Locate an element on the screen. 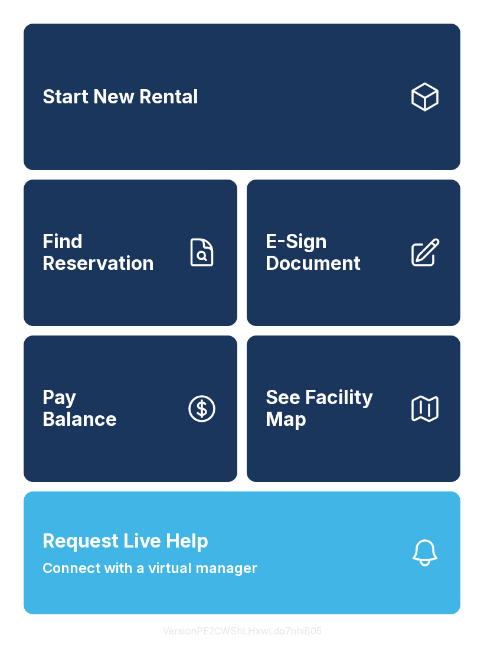 The height and width of the screenshot is (671, 484). button: VersionPE2CWShLHxwLdo7nhiB05 is located at coordinates (242, 631).